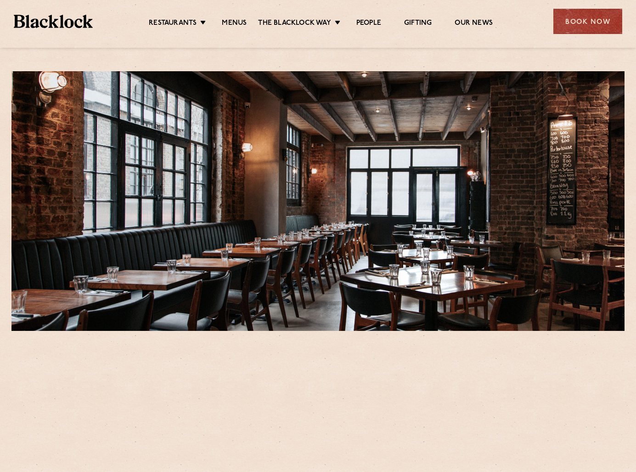  I want to click on a: Our News, so click(474, 24).